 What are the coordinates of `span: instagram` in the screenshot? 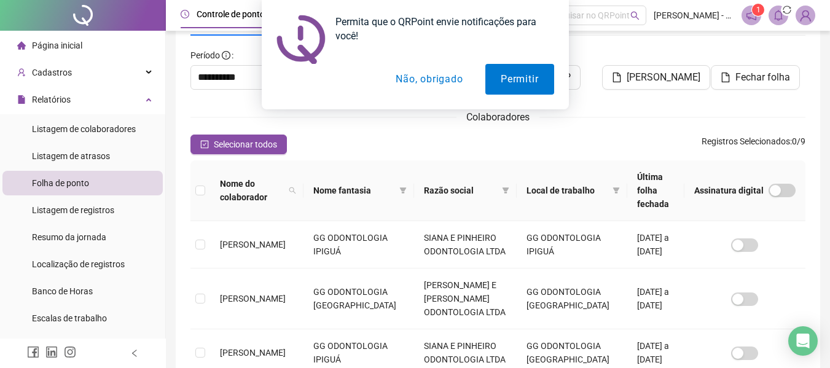 It's located at (70, 352).